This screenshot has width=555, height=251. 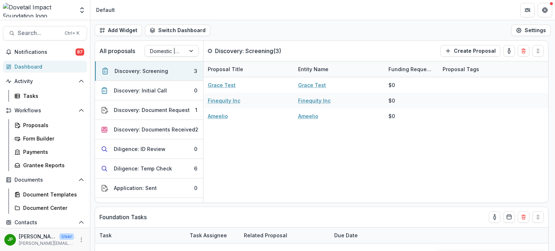 What do you see at coordinates (154, 129) in the screenshot?
I see `div: Discovery: Documents Received` at bounding box center [154, 129].